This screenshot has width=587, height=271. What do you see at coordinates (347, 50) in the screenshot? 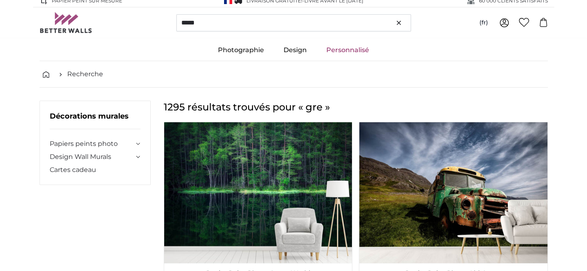
I see `a: Personnalisé` at bounding box center [347, 50].